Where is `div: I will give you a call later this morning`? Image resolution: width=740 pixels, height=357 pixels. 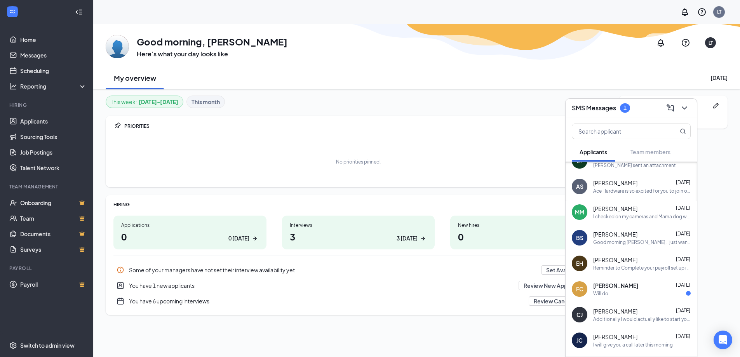
div: I will give you a call later this morning is located at coordinates (633, 345).